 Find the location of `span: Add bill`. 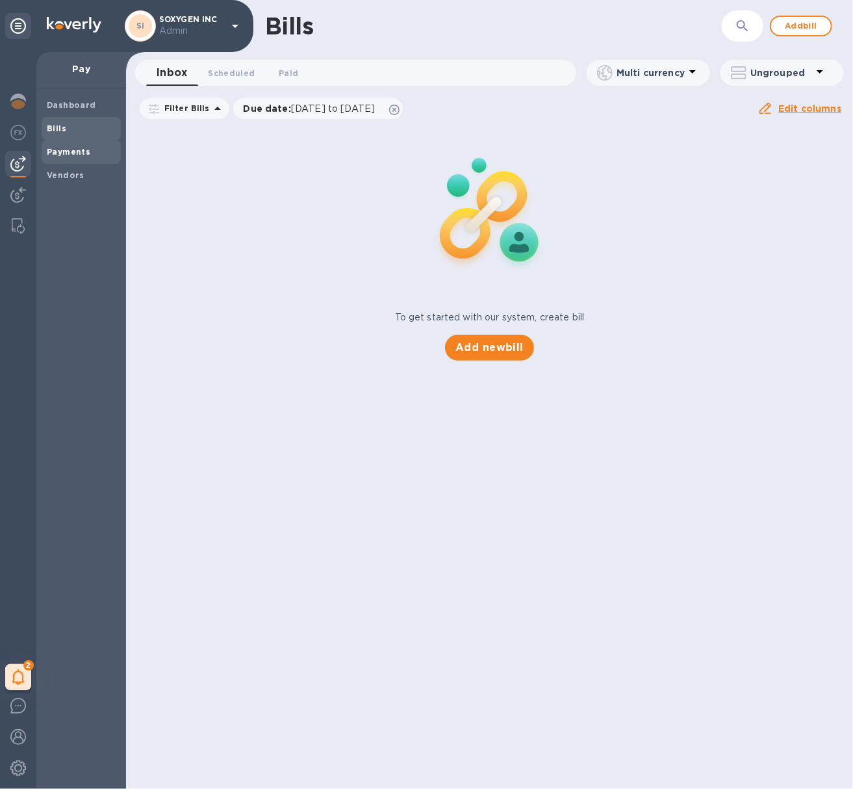

span: Add bill is located at coordinates (801, 26).